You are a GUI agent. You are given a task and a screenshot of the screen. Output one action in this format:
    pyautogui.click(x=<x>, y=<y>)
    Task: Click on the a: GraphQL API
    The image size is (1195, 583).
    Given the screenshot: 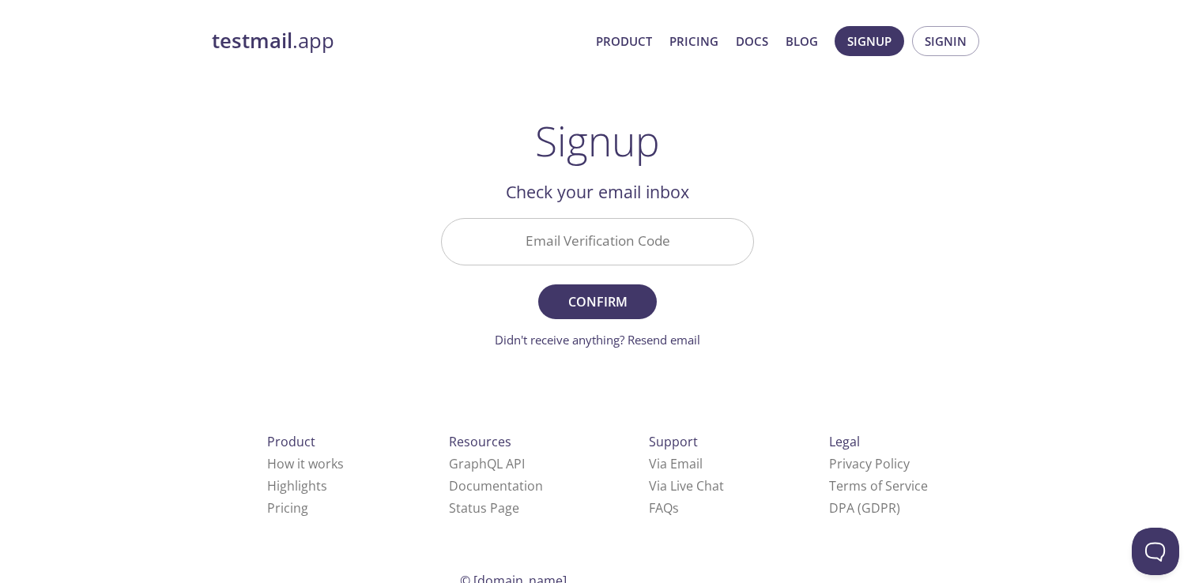 What is the action you would take?
    pyautogui.click(x=487, y=464)
    